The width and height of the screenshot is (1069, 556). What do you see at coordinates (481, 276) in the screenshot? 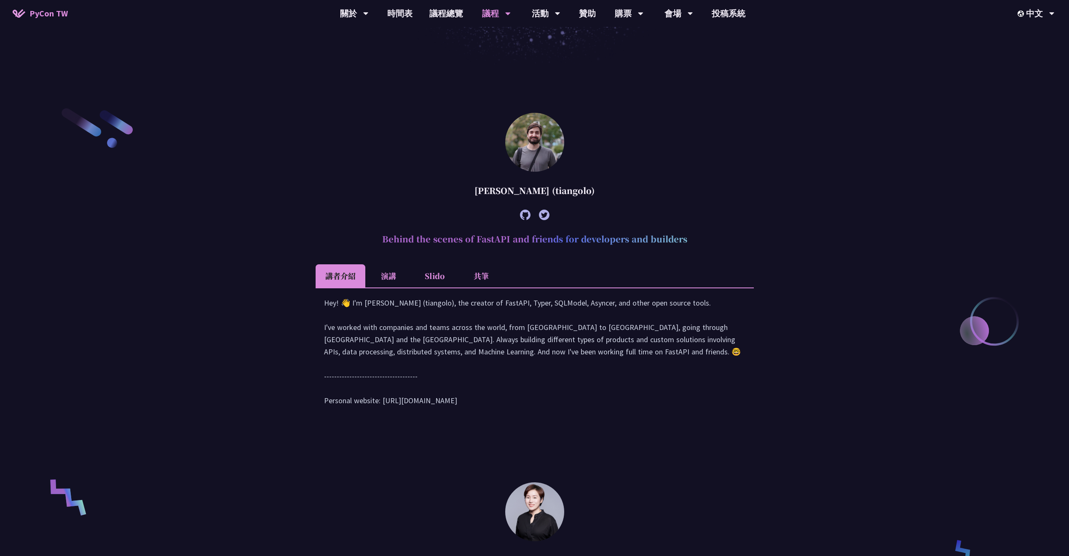
I see `li: 共筆` at bounding box center [481, 276].